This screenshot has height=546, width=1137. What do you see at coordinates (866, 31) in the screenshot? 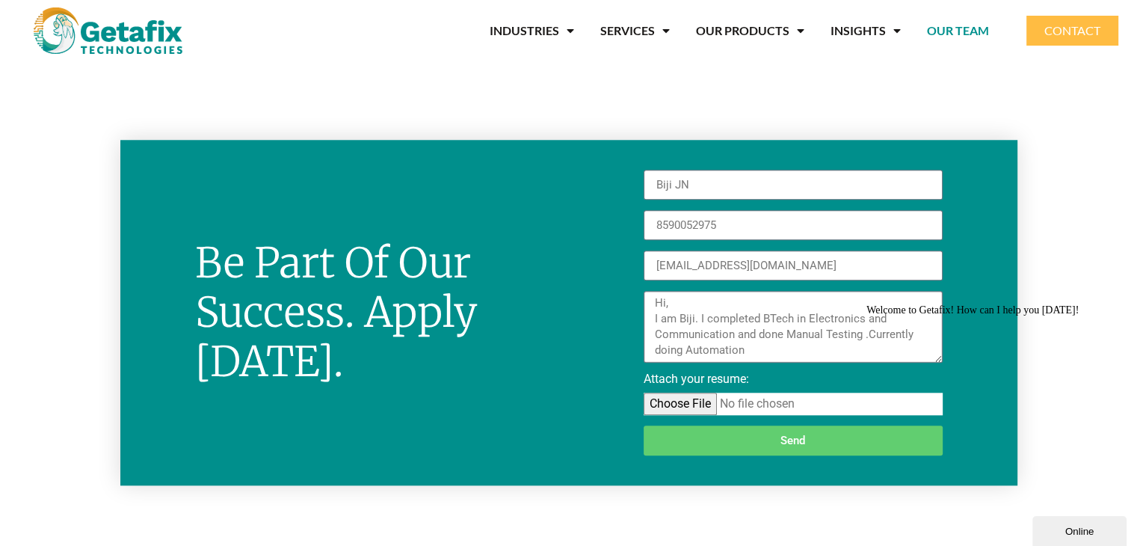
I see `a: INSIGHTS` at bounding box center [866, 31].